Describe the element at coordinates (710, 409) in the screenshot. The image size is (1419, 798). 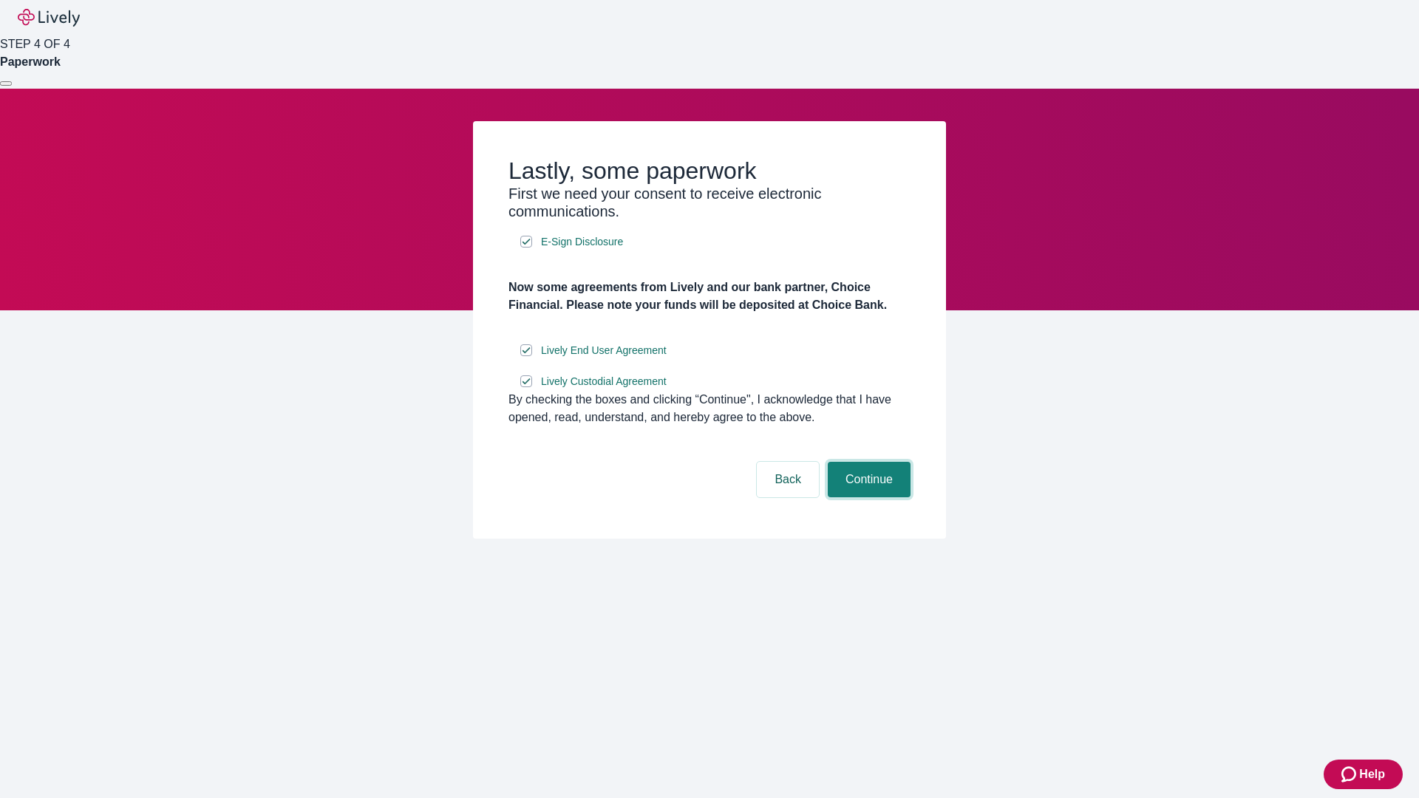
I see `div: By checking the boxes and clicking “Continue", I acknowledge that I have opened, read, understand...` at that location.